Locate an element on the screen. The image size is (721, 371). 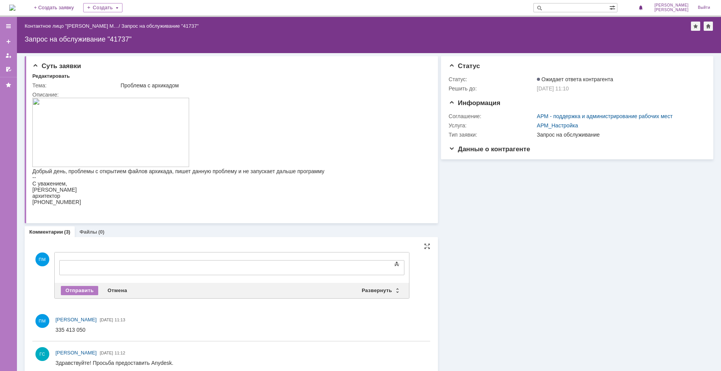
div: (3) is located at coordinates (67, 232).